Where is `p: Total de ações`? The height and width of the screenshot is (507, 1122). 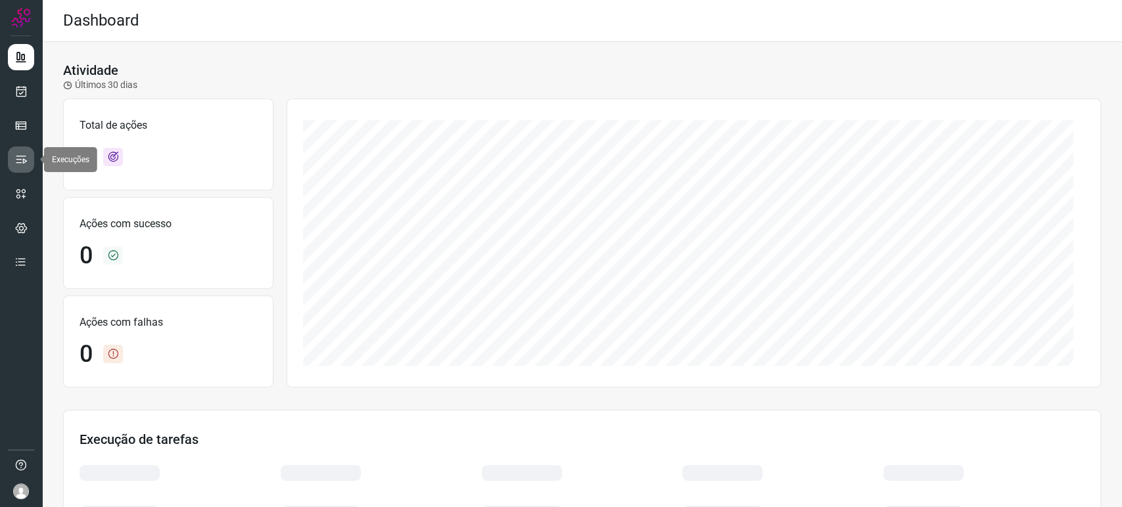 p: Total de ações is located at coordinates (168, 126).